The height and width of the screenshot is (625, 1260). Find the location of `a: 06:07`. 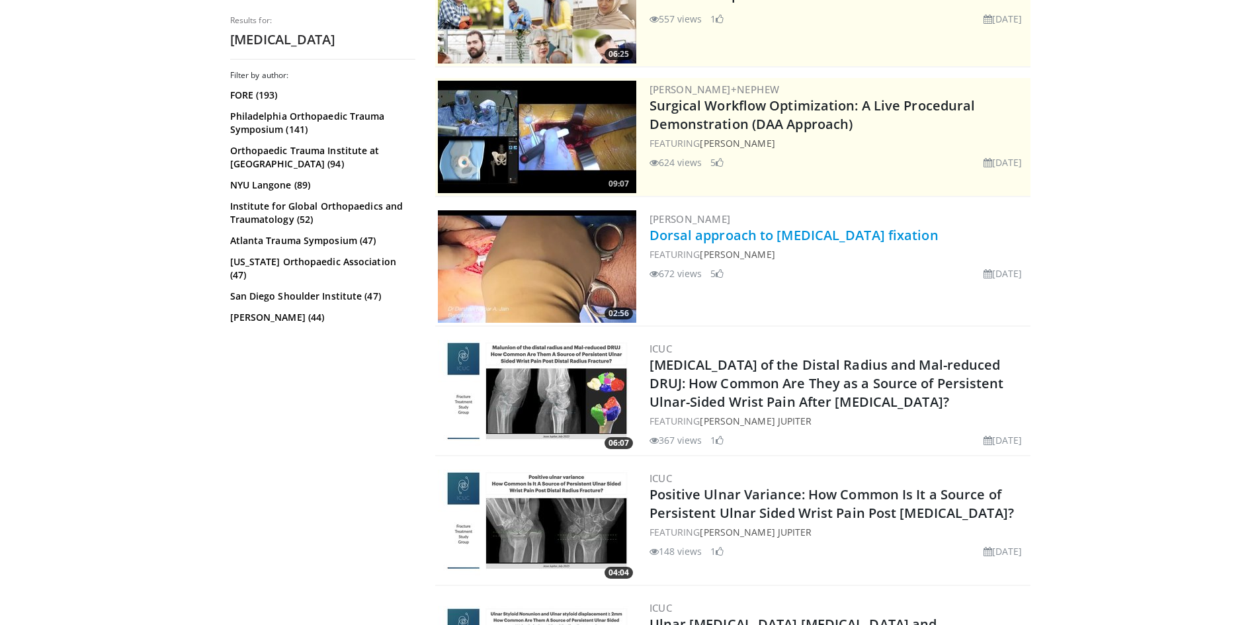

a: 06:07 is located at coordinates (537, 396).